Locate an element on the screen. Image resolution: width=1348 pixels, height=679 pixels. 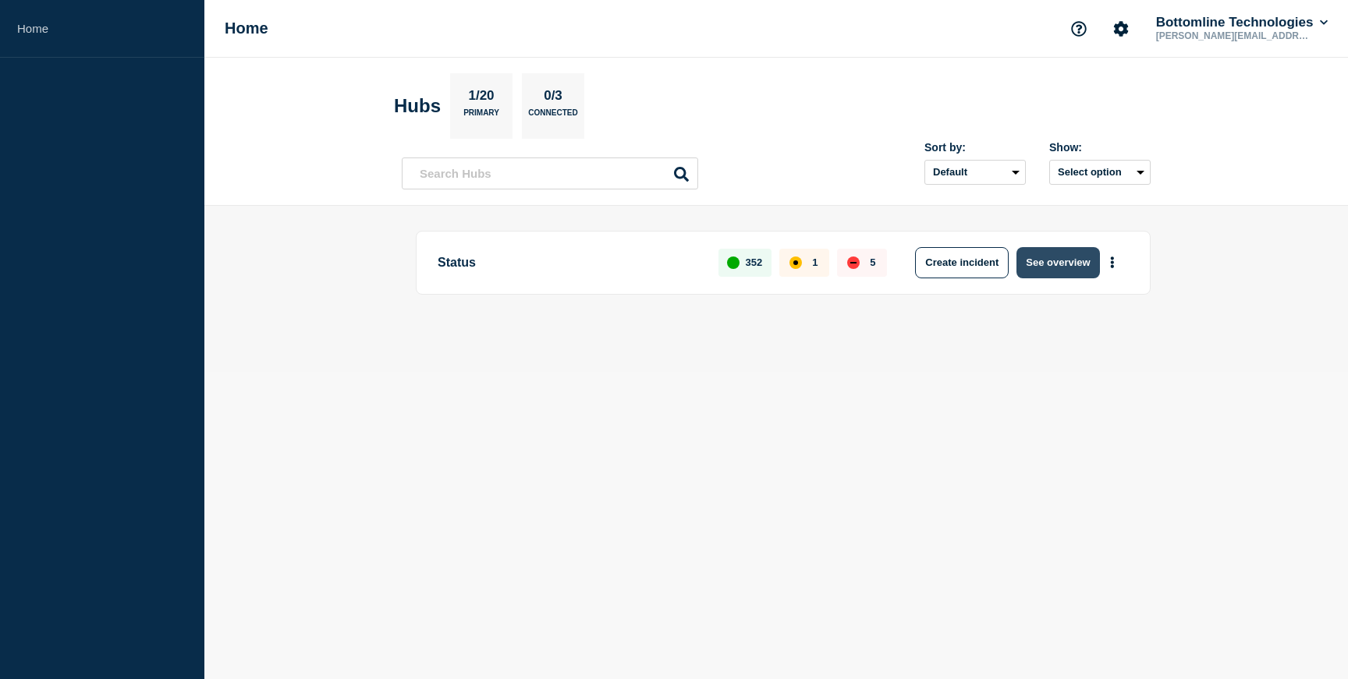
button: Support is located at coordinates (1079, 29).